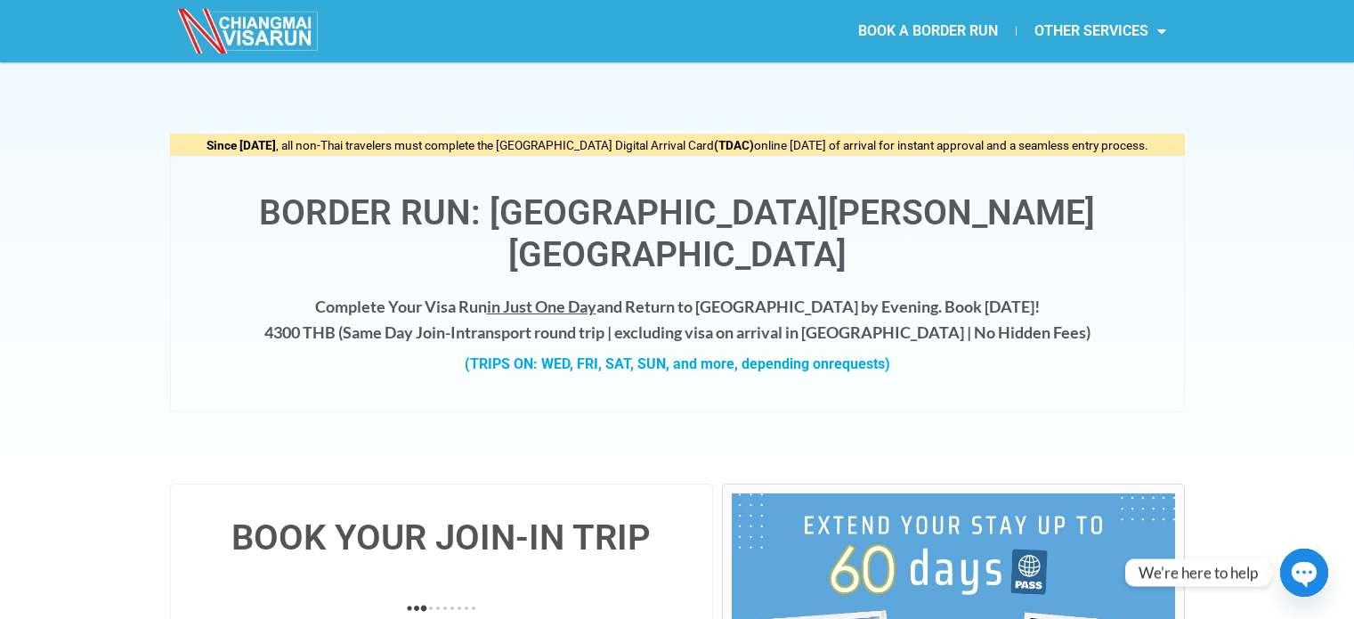 Image resolution: width=1354 pixels, height=619 pixels. I want to click on span: requests), so click(859, 363).